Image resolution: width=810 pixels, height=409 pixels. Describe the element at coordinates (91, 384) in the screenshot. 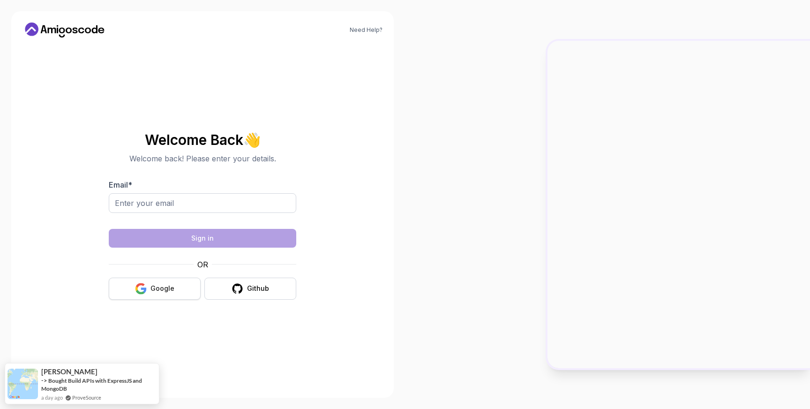

I see `a: Bought Build APIs with ExpressJS and MongoDB` at that location.